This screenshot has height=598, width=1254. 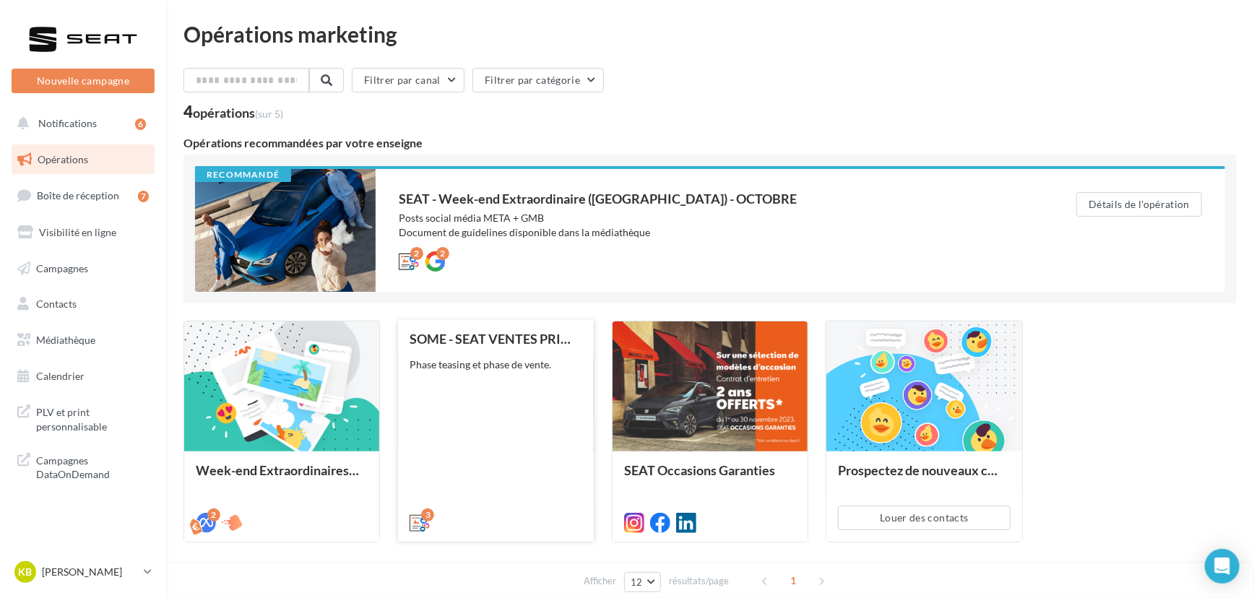 I want to click on span: Médiathèque, so click(x=66, y=339).